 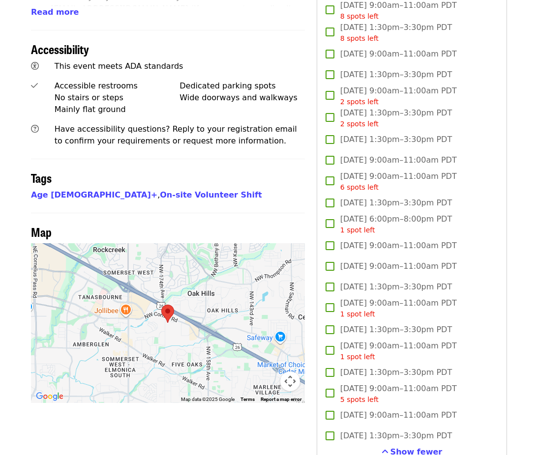 I want to click on span: Read more, so click(x=55, y=12).